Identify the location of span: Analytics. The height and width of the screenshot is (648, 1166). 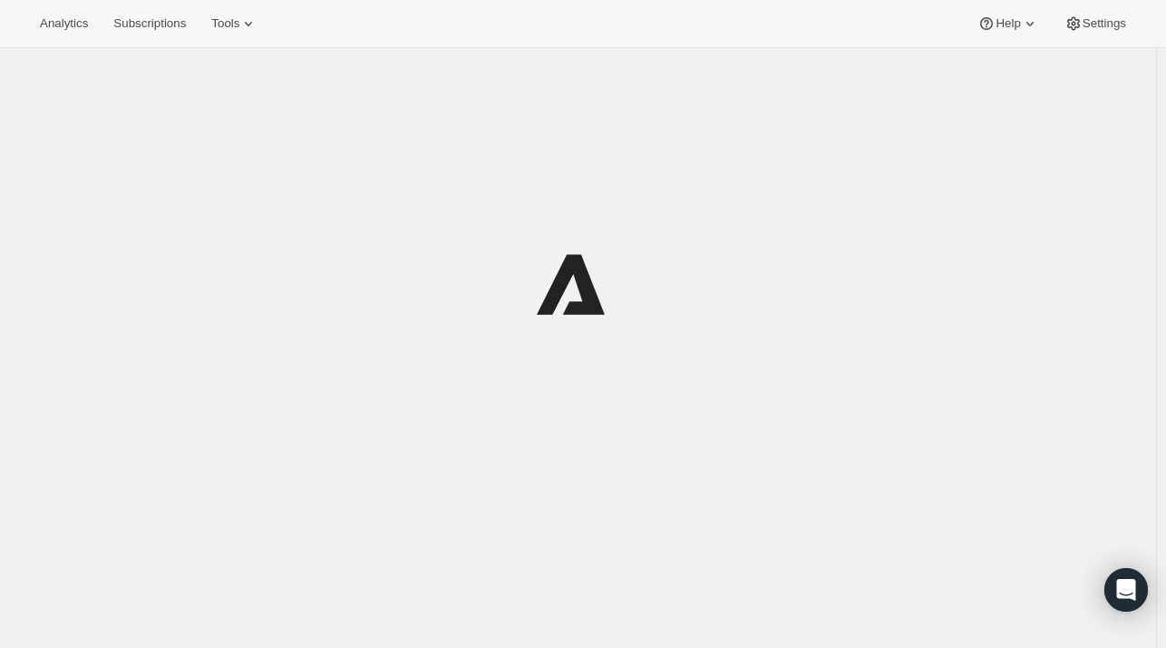
(63, 24).